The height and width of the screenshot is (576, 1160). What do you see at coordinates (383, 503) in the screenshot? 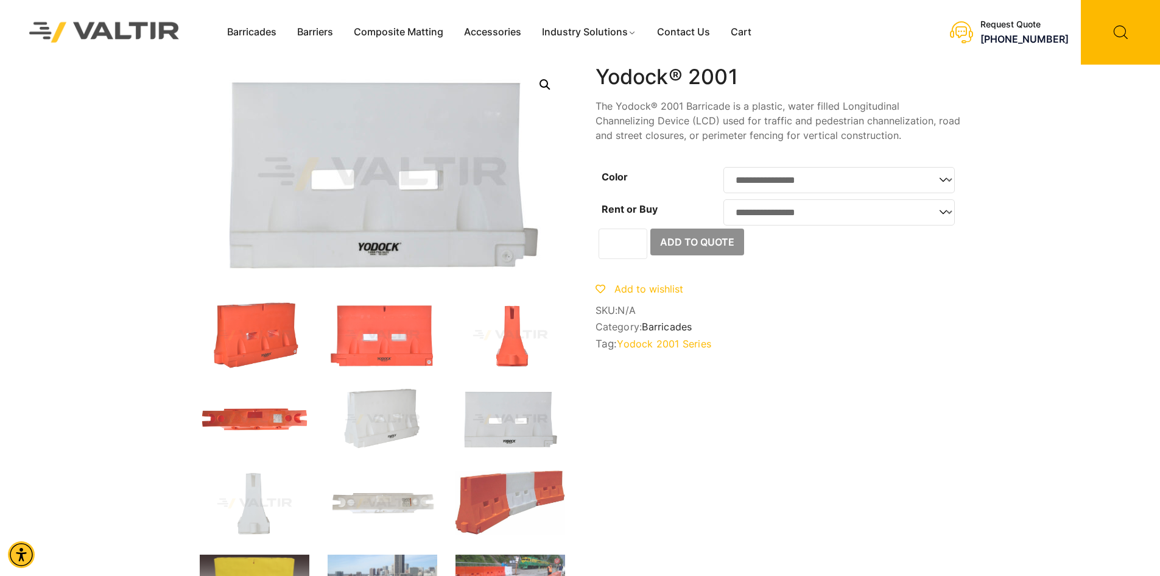
I see `img: A white plastic component with cutouts and a label, likely used in machinery or equipment.` at bounding box center [383, 503].